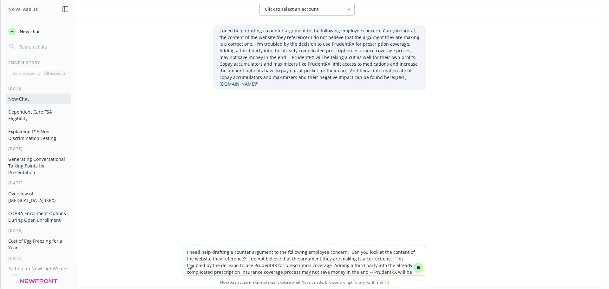  What do you see at coordinates (38, 166) in the screenshot?
I see `button: Generating Conversational Talking Points for Presentation` at bounding box center [38, 166].